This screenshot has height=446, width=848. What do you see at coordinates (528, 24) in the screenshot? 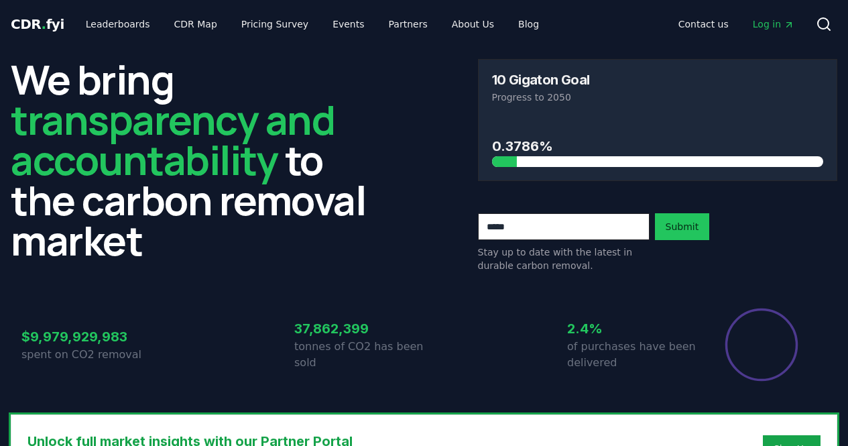
I see `a: Blog` at bounding box center [528, 24].